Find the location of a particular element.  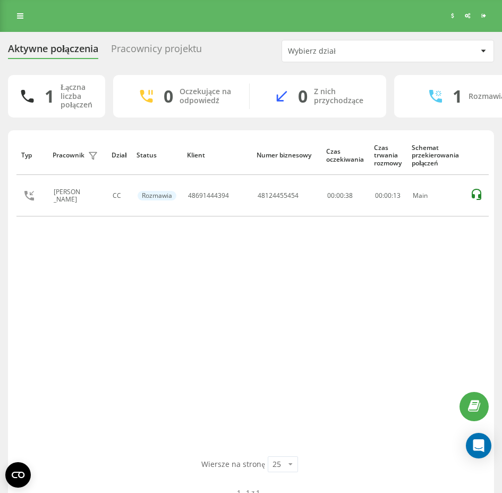

div: Z nich przychodzące is located at coordinates (342, 96).